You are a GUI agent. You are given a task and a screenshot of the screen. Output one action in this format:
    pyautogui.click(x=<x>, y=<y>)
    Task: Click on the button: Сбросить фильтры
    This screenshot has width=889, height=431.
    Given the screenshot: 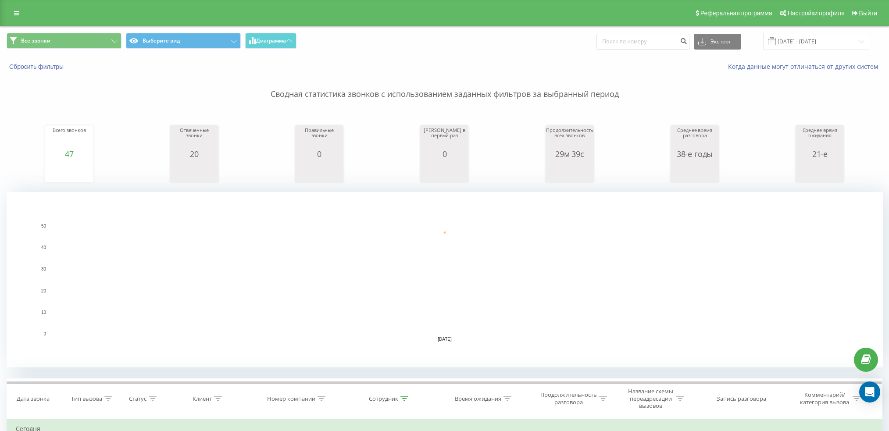 What is the action you would take?
    pyautogui.click(x=37, y=67)
    